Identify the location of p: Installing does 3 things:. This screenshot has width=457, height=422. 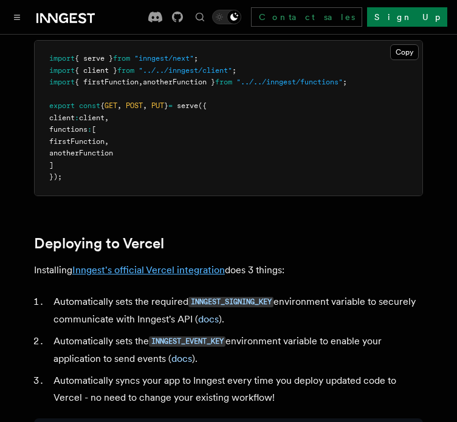
(228, 270).